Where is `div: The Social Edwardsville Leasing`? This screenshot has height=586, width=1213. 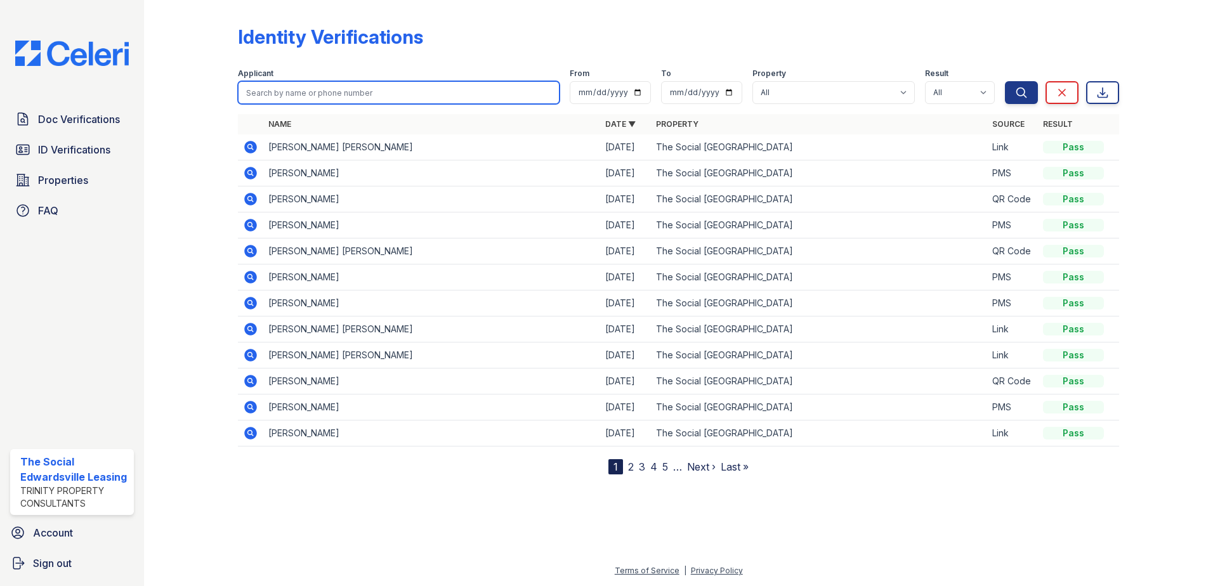 div: The Social Edwardsville Leasing is located at coordinates (74, 470).